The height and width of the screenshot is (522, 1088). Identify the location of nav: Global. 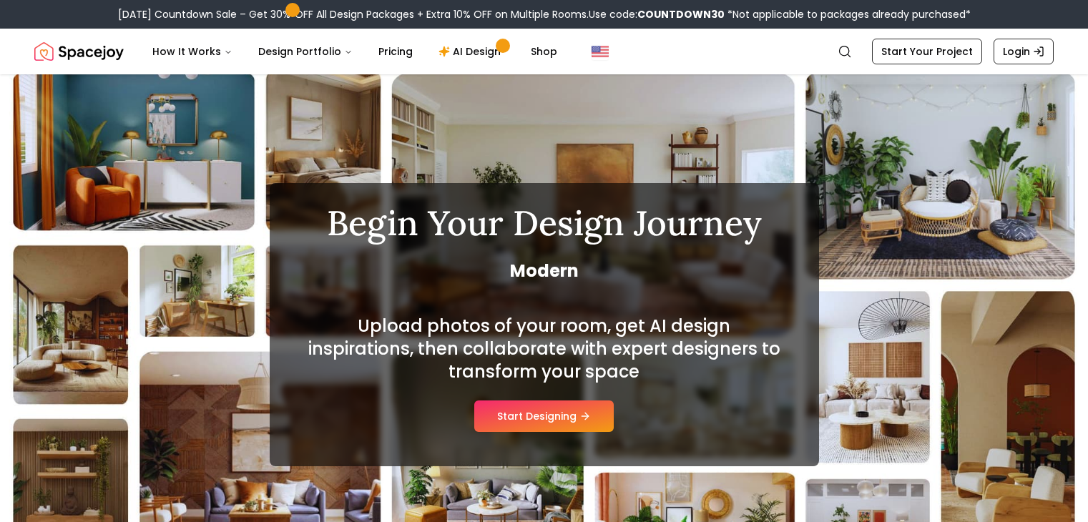
(544, 51).